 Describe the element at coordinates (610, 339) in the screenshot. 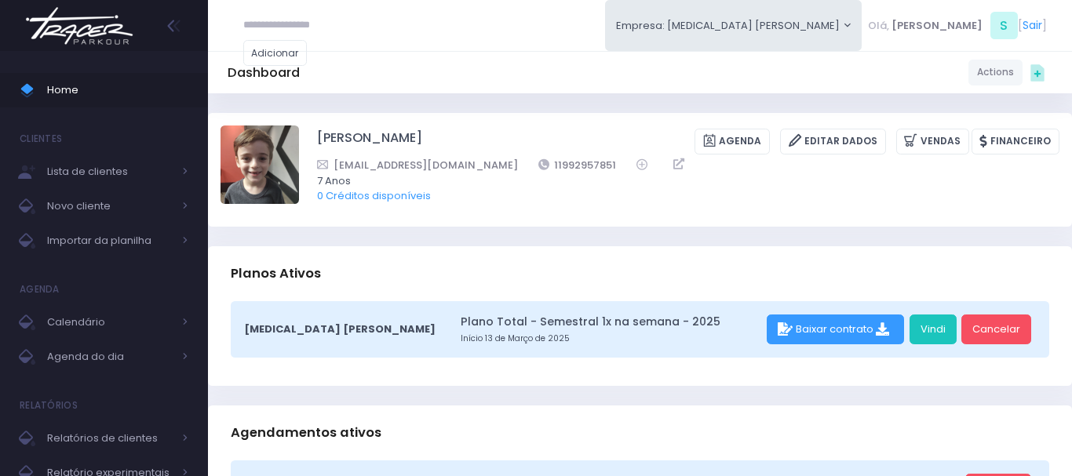

I see `small: Início 13 de Março de 2025` at that location.